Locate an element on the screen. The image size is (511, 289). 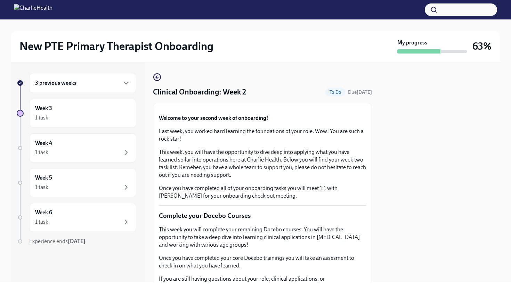
h6: Week 4 is located at coordinates (43, 143).